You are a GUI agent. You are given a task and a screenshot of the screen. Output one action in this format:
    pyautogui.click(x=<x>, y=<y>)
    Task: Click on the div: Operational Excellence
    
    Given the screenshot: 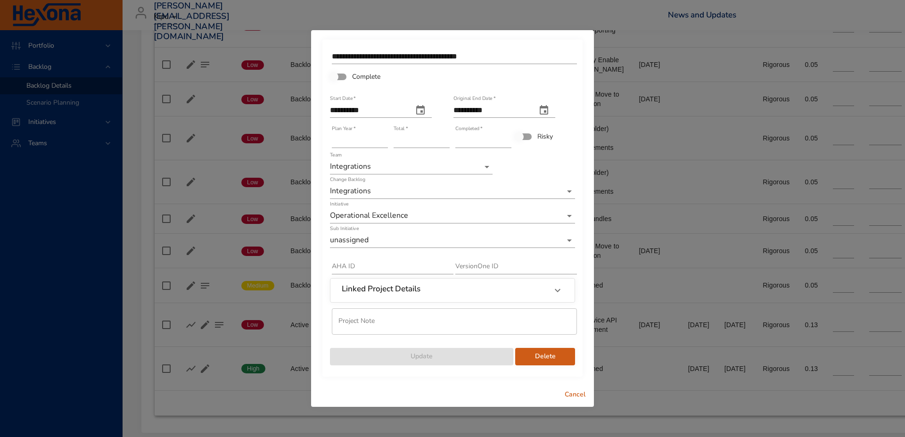 What is the action you would take?
    pyautogui.click(x=452, y=216)
    